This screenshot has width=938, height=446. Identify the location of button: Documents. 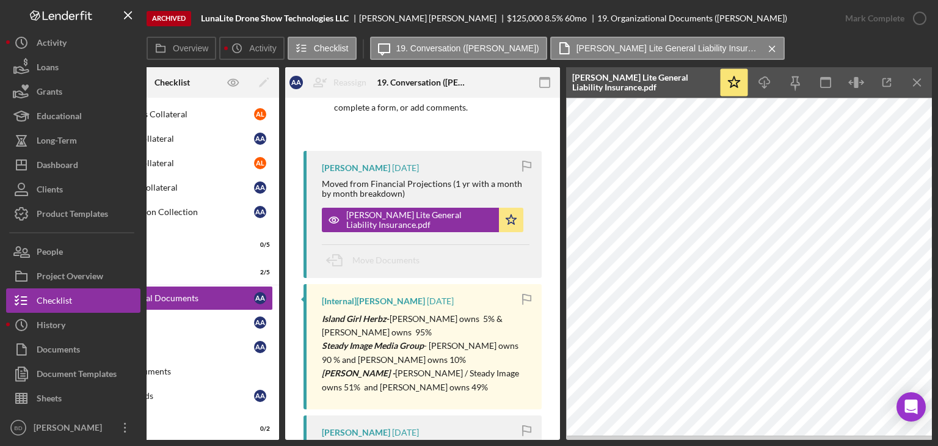
(73, 349).